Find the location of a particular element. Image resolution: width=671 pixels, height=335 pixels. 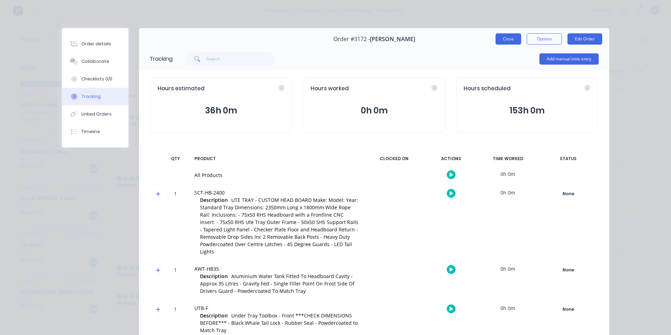

span: Order #3172 - is located at coordinates (351, 39).